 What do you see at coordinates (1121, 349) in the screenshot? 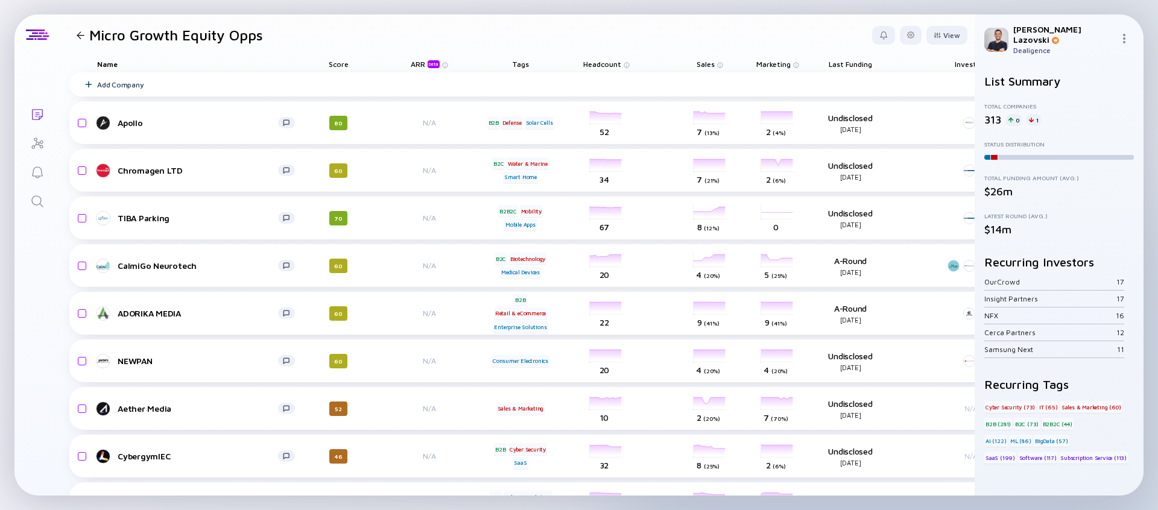
I see `div: 11` at bounding box center [1121, 349].